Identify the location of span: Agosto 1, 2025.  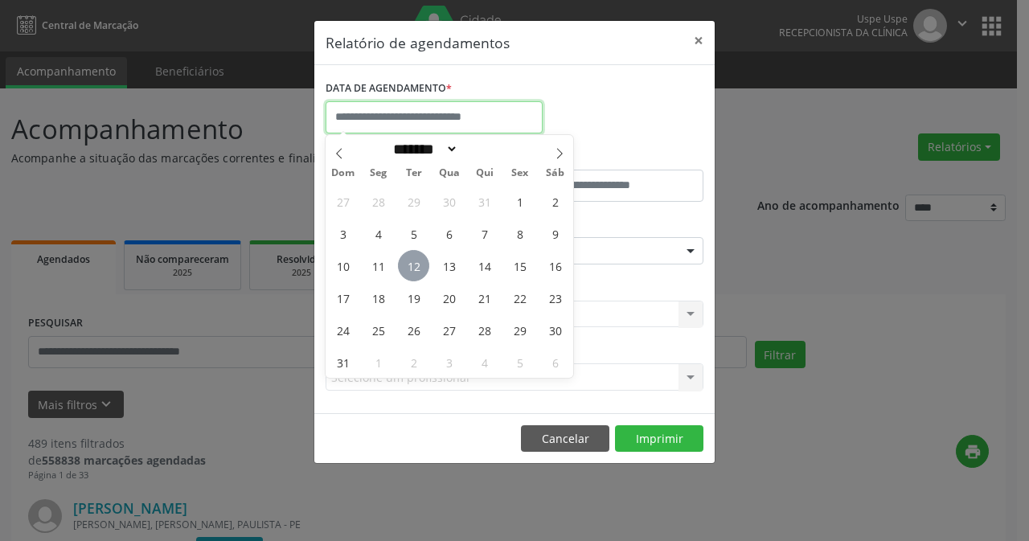
(519, 201).